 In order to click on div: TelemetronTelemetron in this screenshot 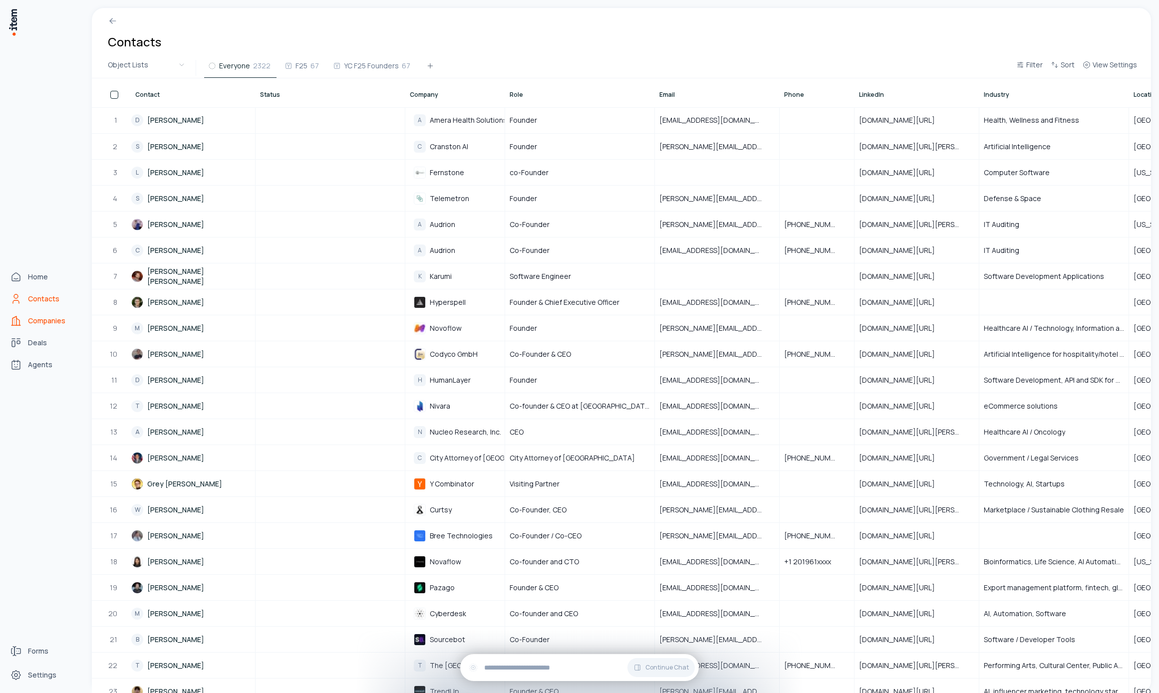, I will do `click(455, 199)`.